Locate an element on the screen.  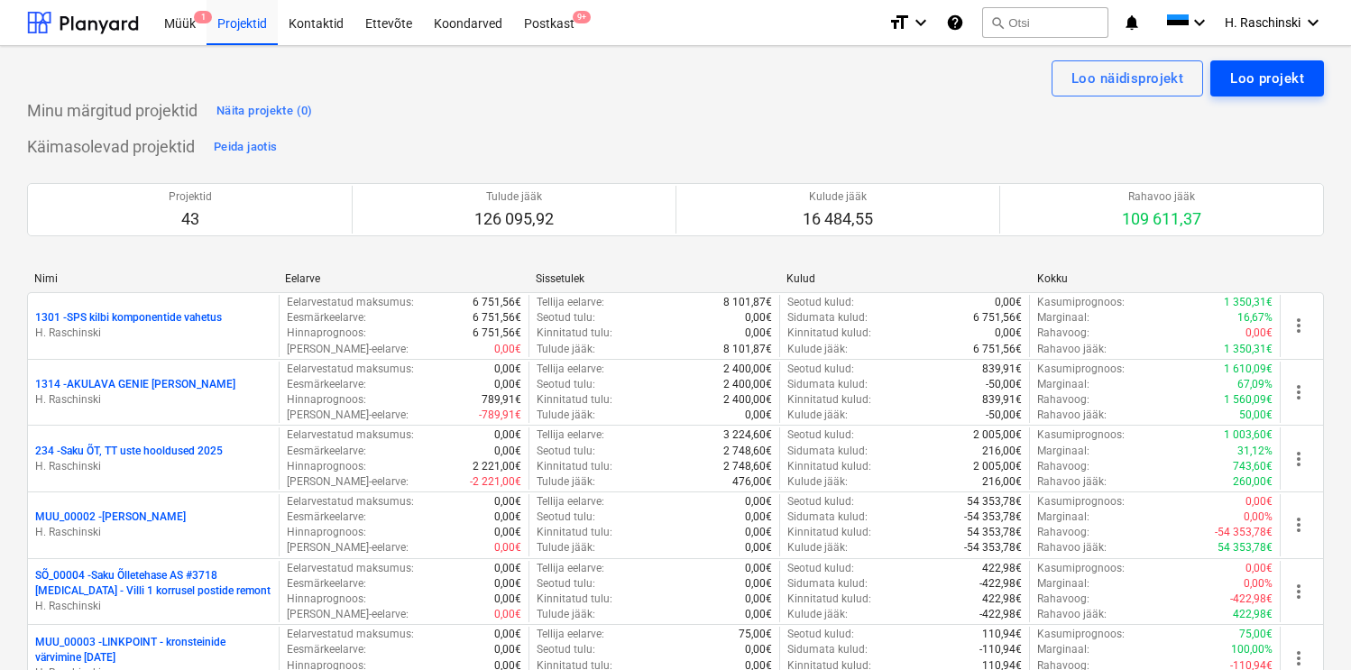
button: Otsi is located at coordinates (1045, 23).